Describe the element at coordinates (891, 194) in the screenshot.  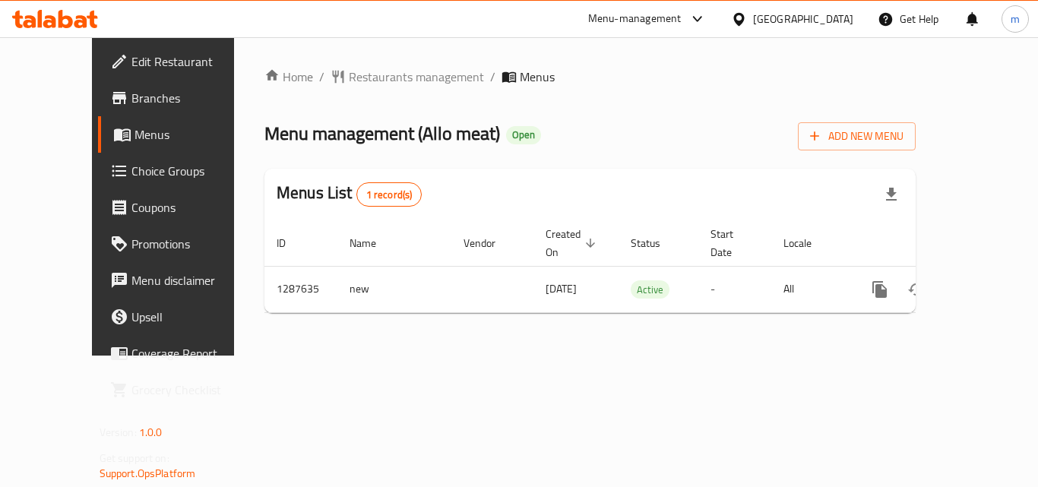
I see `div: Export file` at that location.